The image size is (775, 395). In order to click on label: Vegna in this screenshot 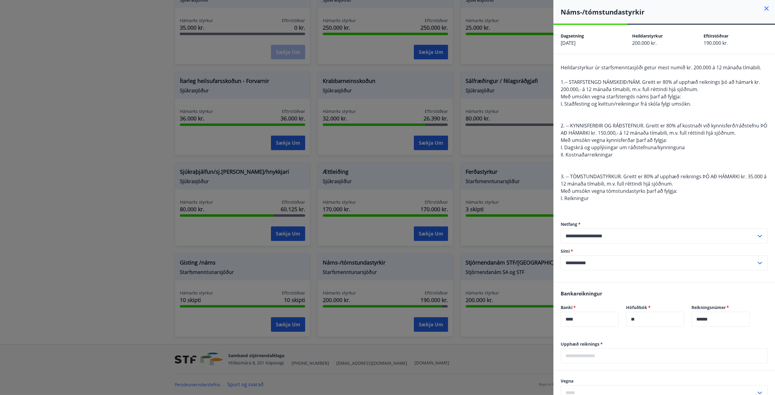, I will do `click(664, 381)`.